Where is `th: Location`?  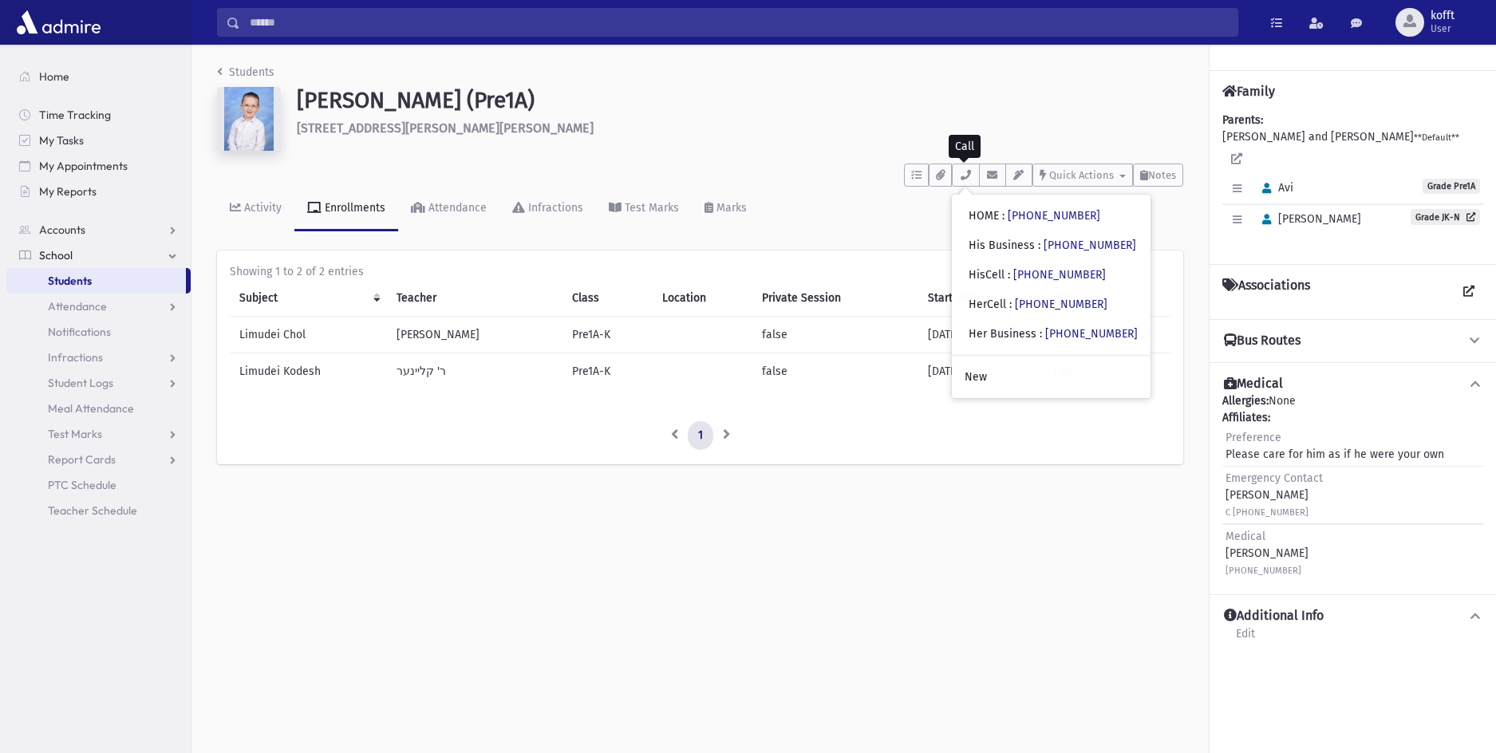 th: Location is located at coordinates (703, 298).